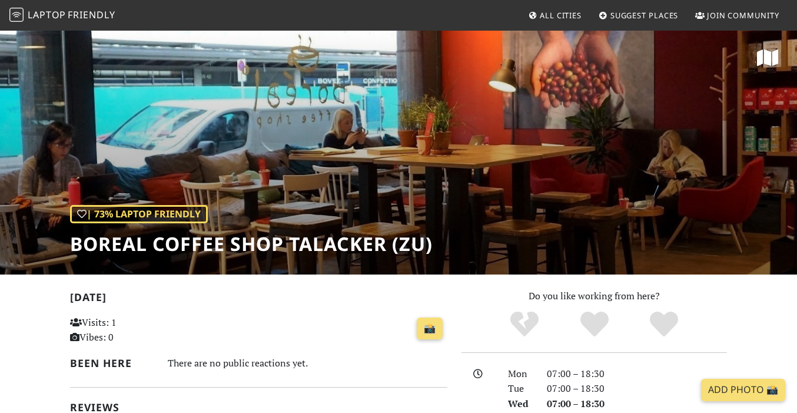  Describe the element at coordinates (128, 330) in the screenshot. I see `p: Visits: 1 Vibes: 0` at that location.